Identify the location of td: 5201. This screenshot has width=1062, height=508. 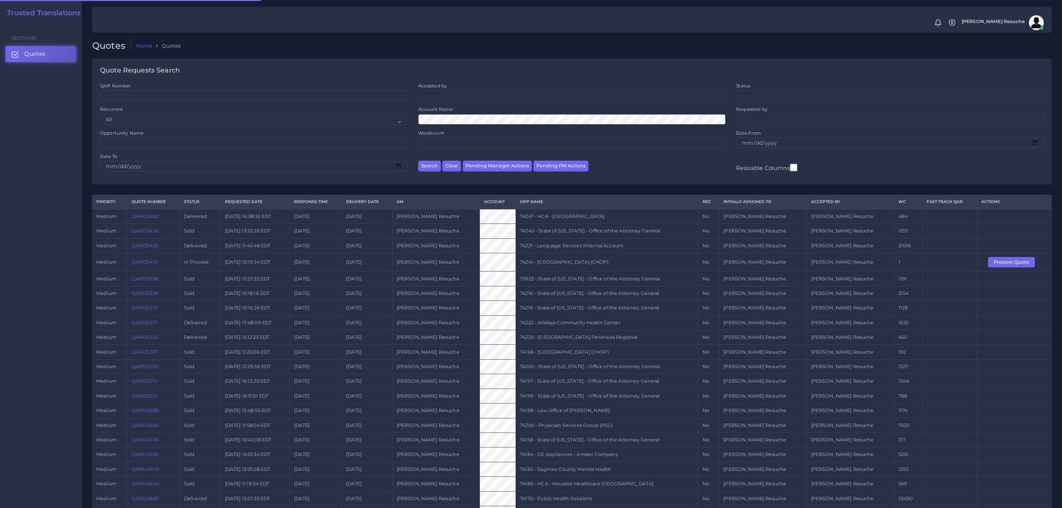
(909, 454).